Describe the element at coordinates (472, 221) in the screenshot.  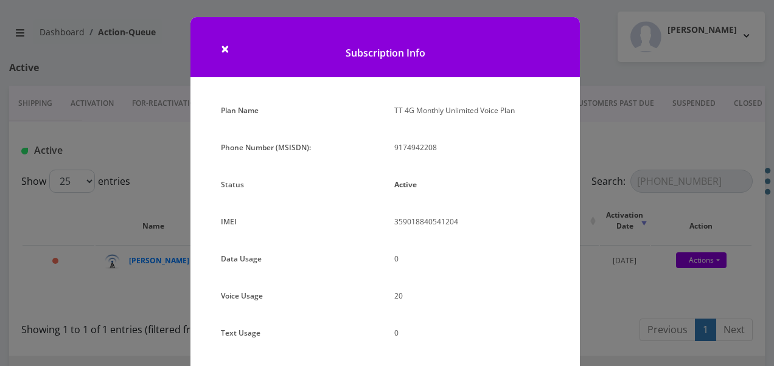
I see `p: 359018840541204` at that location.